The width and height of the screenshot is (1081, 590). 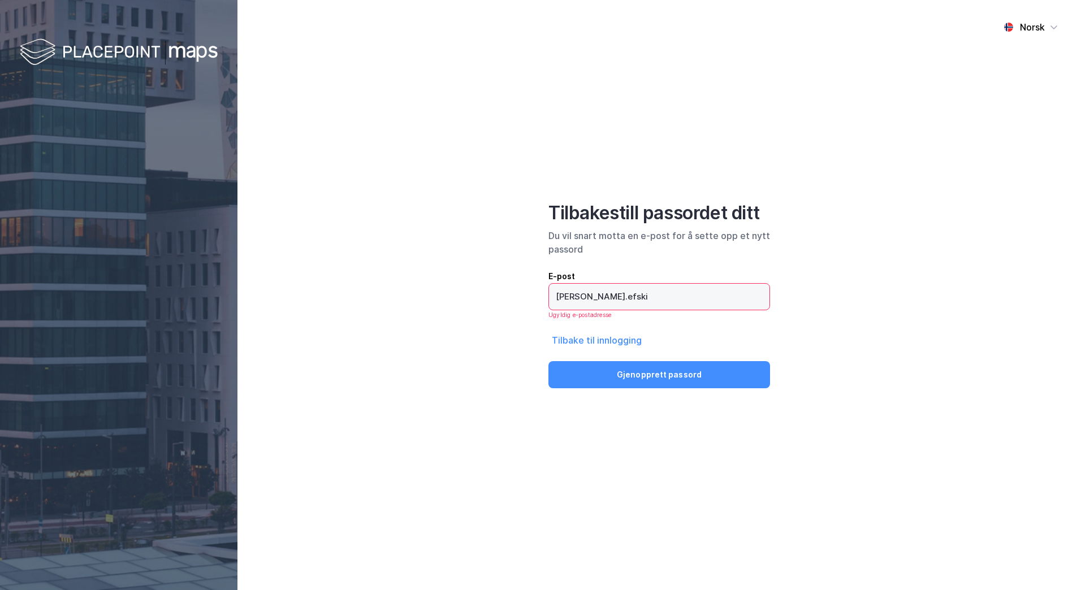 I want to click on div: Du vil snart motta en e-post for å sette opp et nytt passord, so click(x=659, y=243).